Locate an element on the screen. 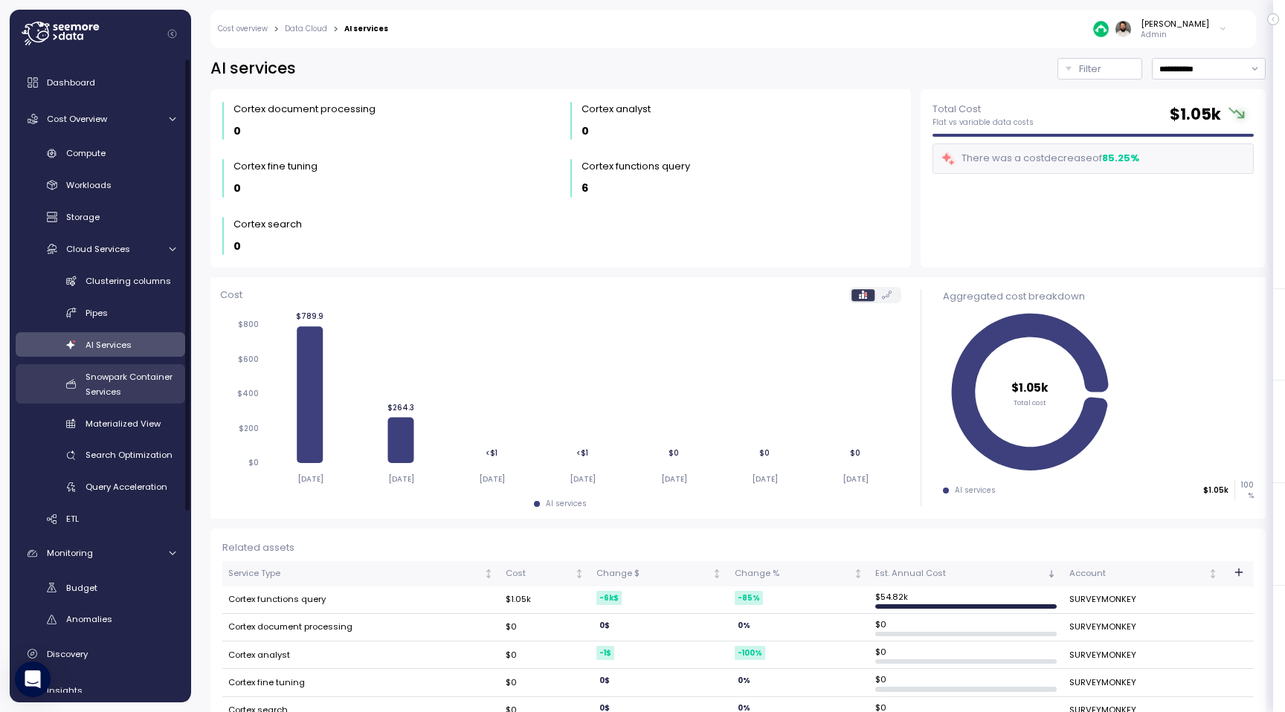 The width and height of the screenshot is (1285, 712). p: Total Cost is located at coordinates (983, 109).